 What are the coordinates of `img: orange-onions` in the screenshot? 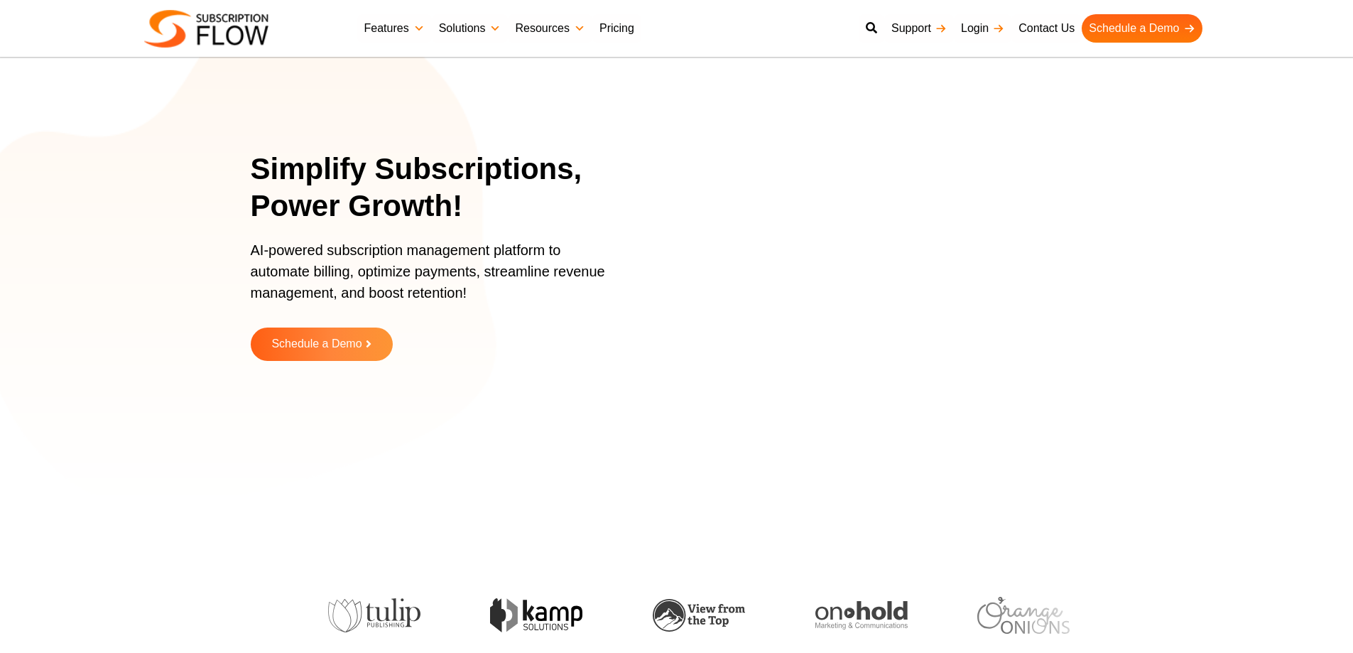 It's located at (1024, 615).